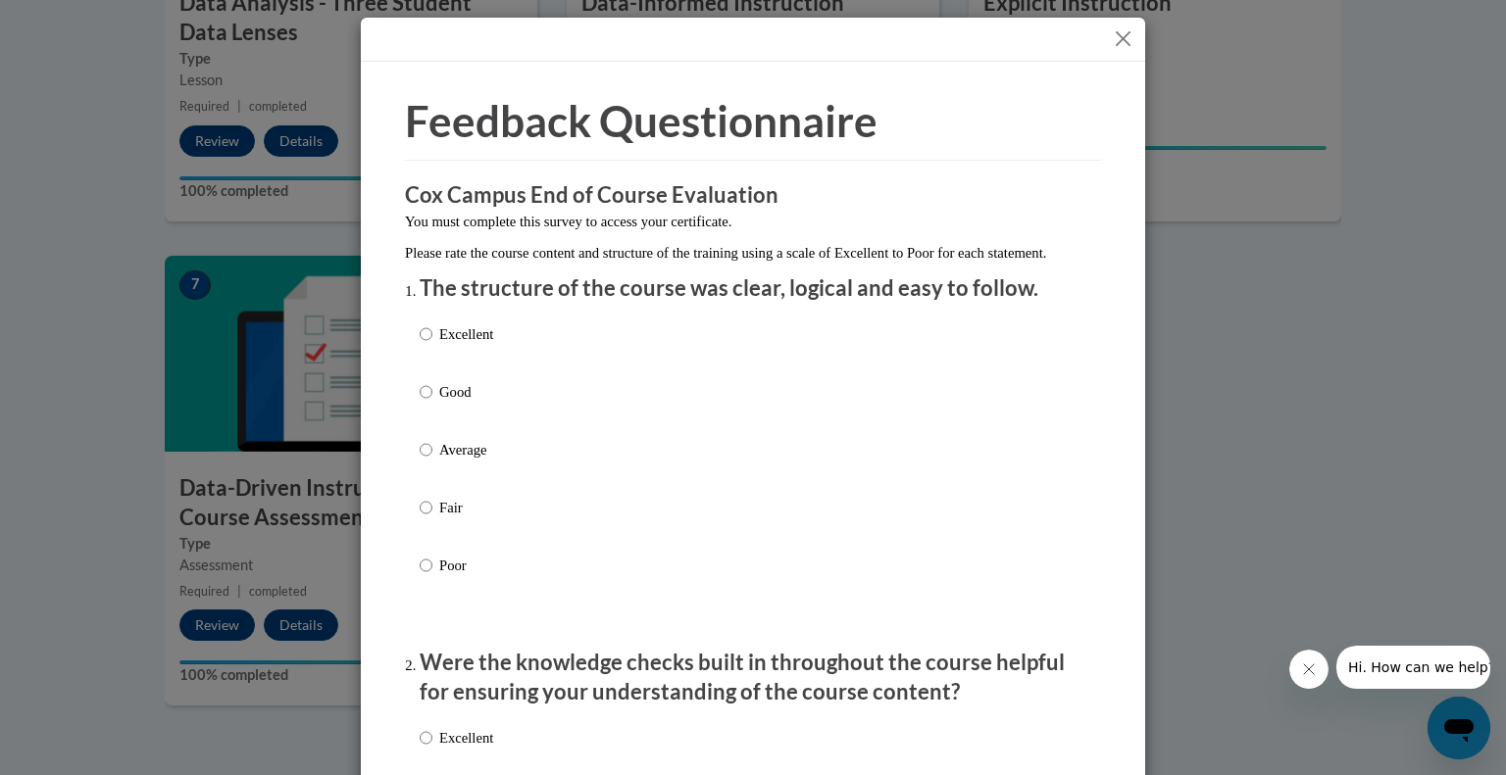 This screenshot has width=1506, height=775. I want to click on p: You must complete this survey to access your certificate., so click(753, 222).